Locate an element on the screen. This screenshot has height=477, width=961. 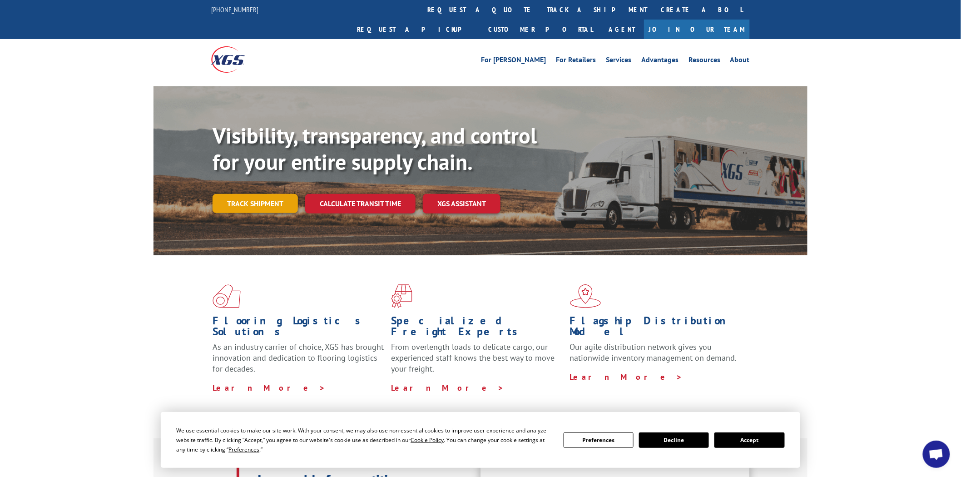
a: About is located at coordinates (740, 61).